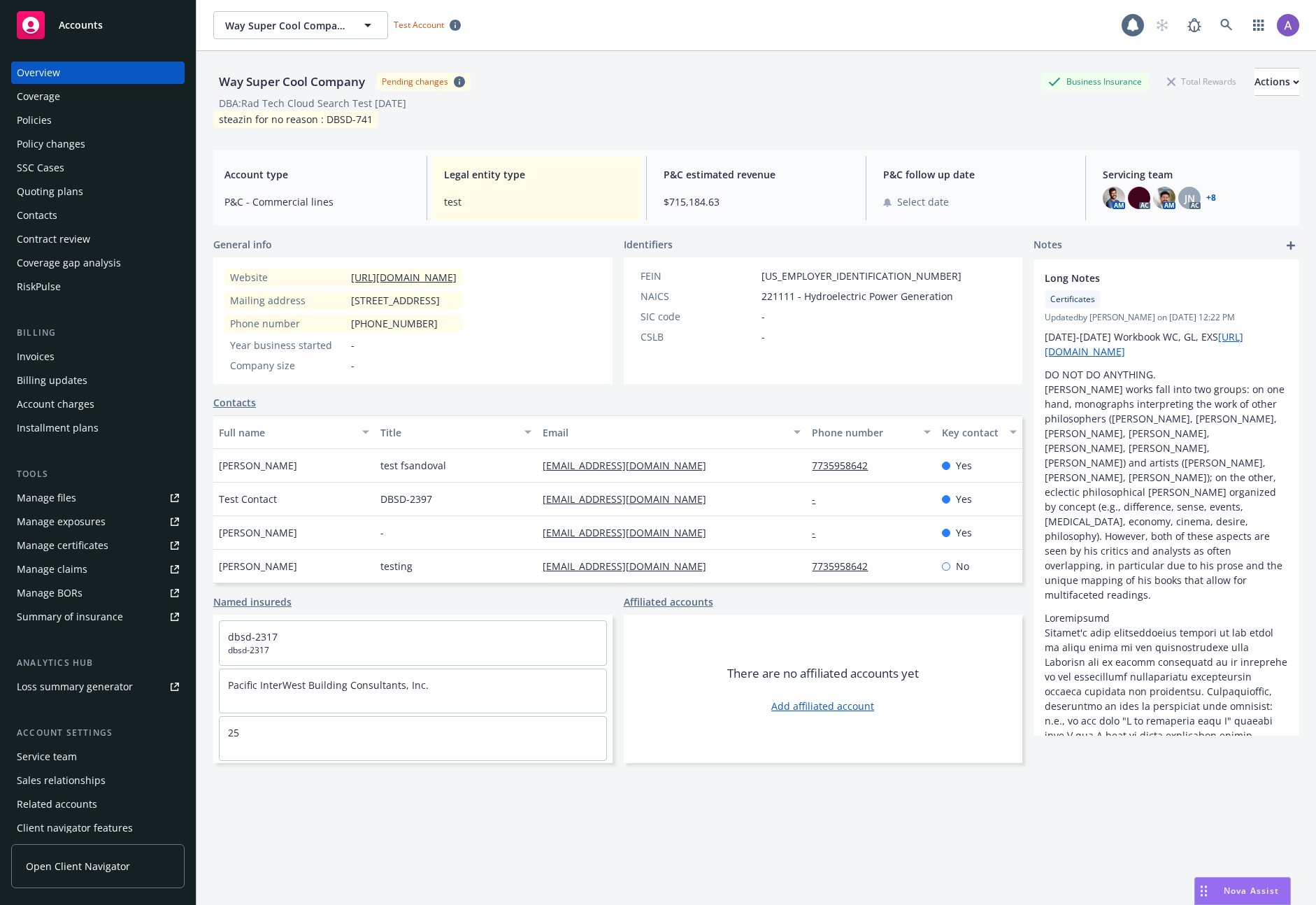 This screenshot has width=1316, height=905. Describe the element at coordinates (698, 296) in the screenshot. I see `div: NAICS` at that location.